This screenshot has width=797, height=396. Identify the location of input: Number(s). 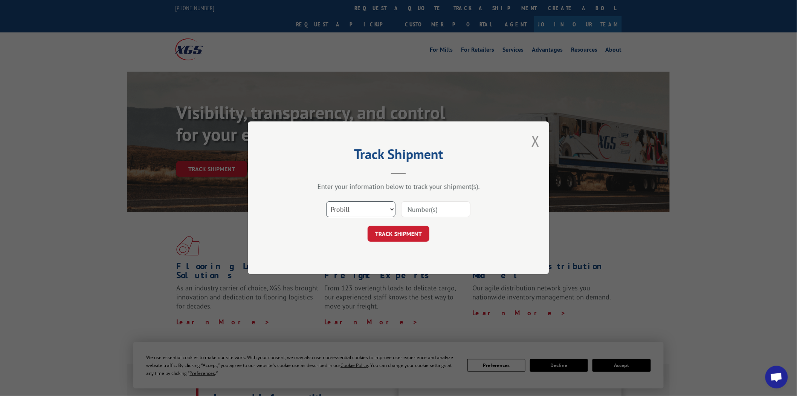
(436, 209).